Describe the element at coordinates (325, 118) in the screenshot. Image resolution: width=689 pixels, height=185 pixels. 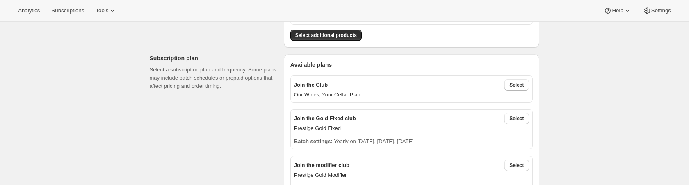
I see `p: Join the Gold Fixed club` at that location.